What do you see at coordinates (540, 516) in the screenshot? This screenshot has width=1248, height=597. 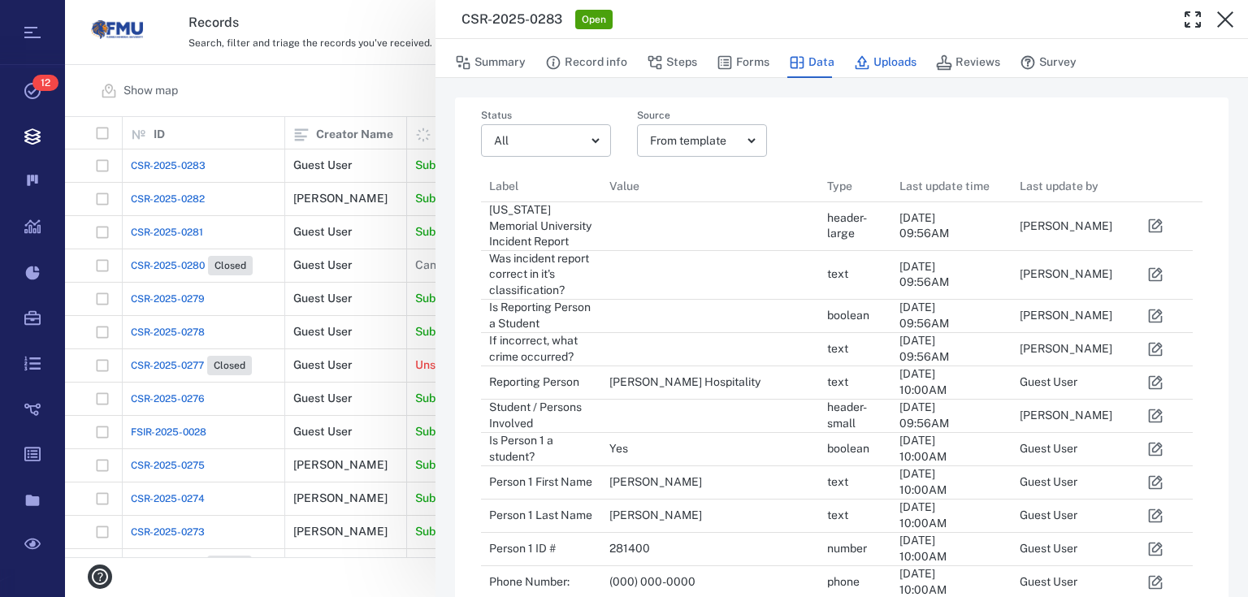 I see `div: Person 1 Last Name` at bounding box center [540, 516].